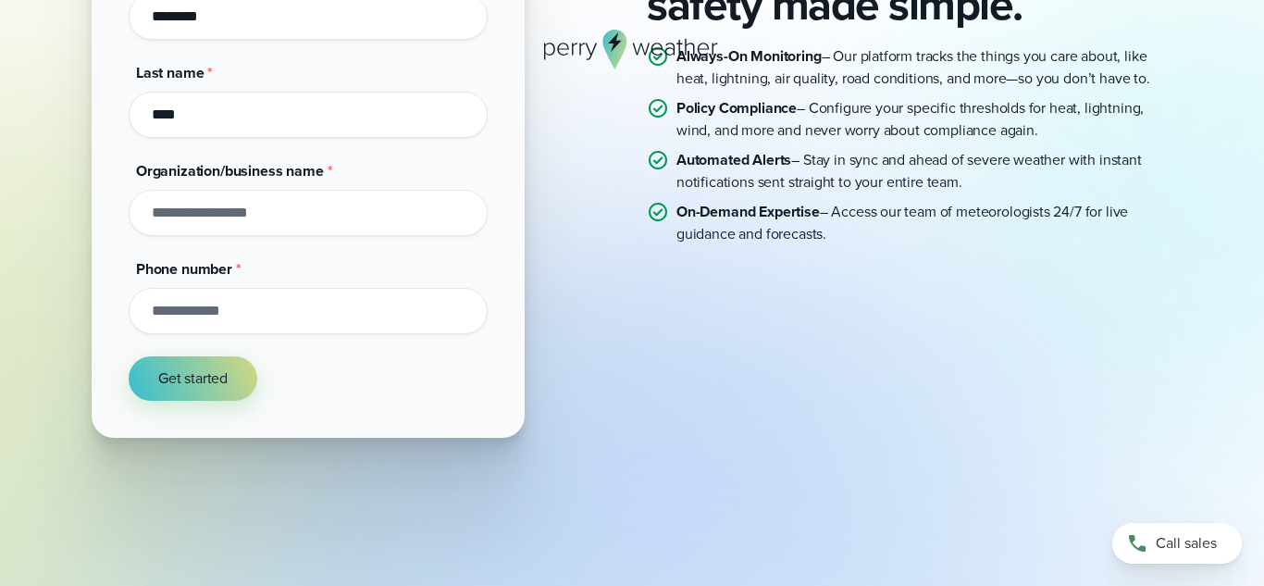 The image size is (1264, 586). What do you see at coordinates (184, 268) in the screenshot?
I see `span: Phone number` at bounding box center [184, 268].